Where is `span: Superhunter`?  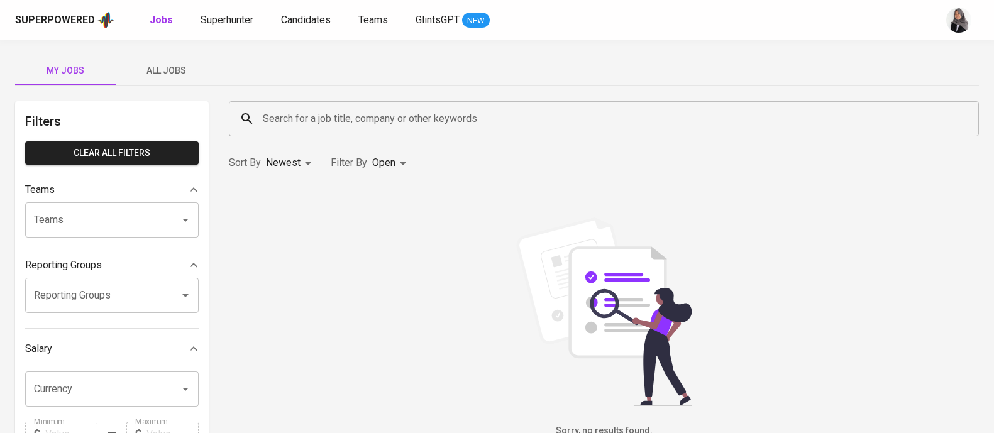 span: Superhunter is located at coordinates (227, 19).